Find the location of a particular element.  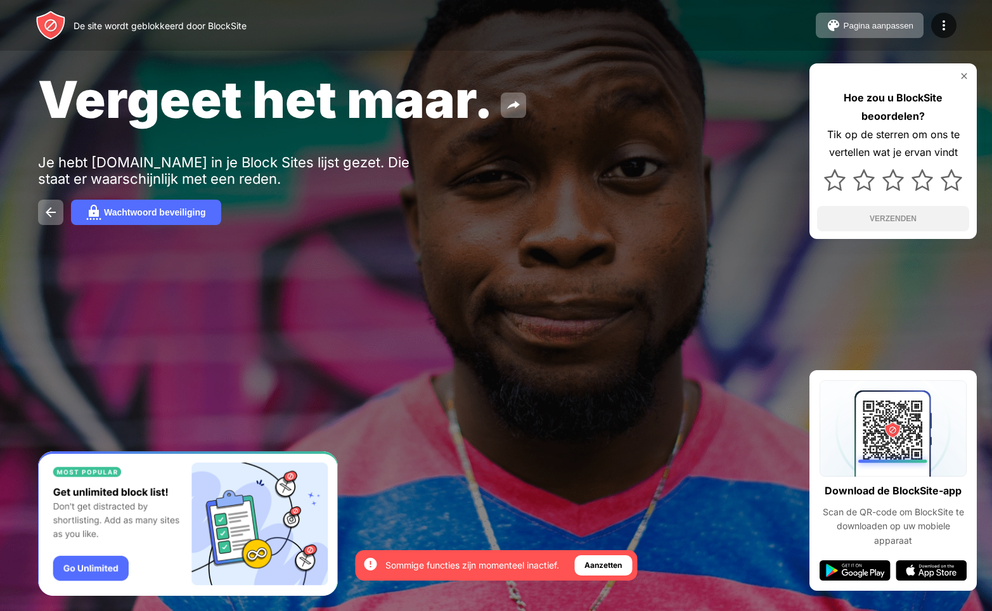

img: pallet.svg is located at coordinates (833, 25).